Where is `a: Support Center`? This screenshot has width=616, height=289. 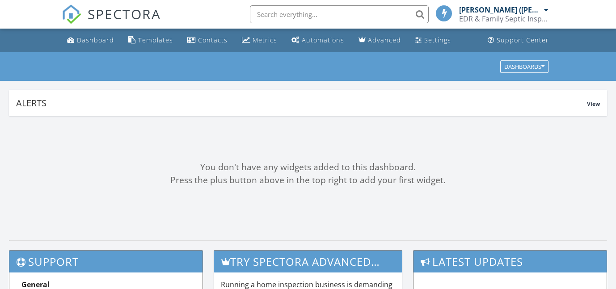
a: Support Center is located at coordinates (518, 40).